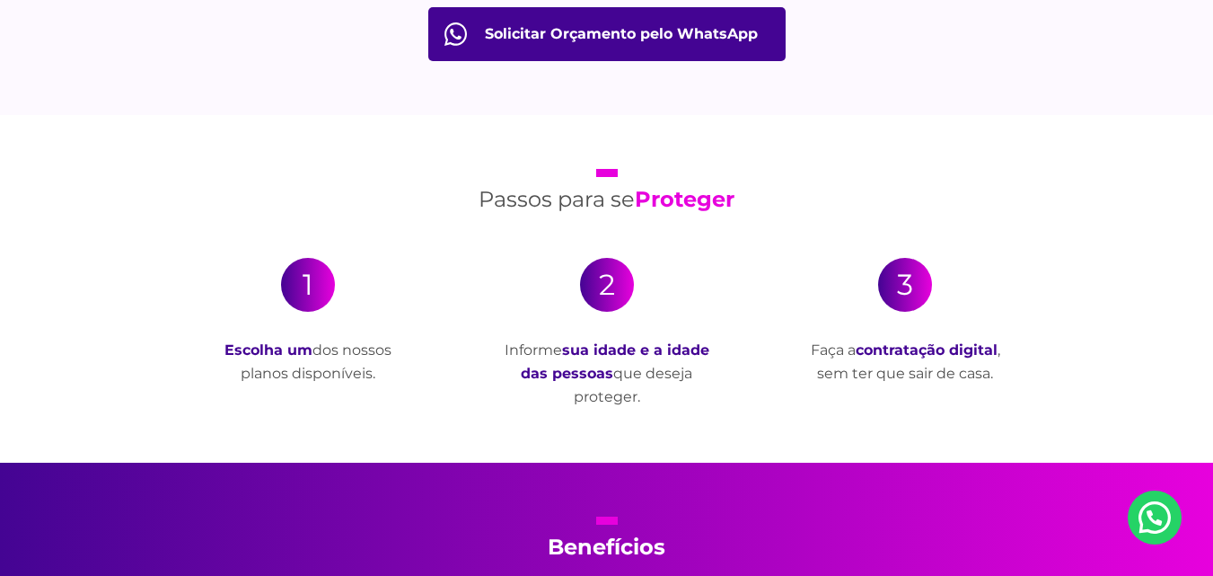  Describe the element at coordinates (607, 34) in the screenshot. I see `a: Orçamento pelo WhatsApp` at that location.